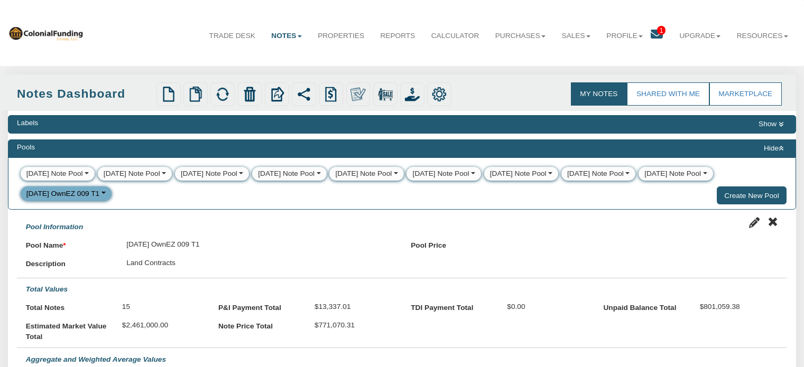  Describe the element at coordinates (222, 94) in the screenshot. I see `img: refresh.png` at that location.